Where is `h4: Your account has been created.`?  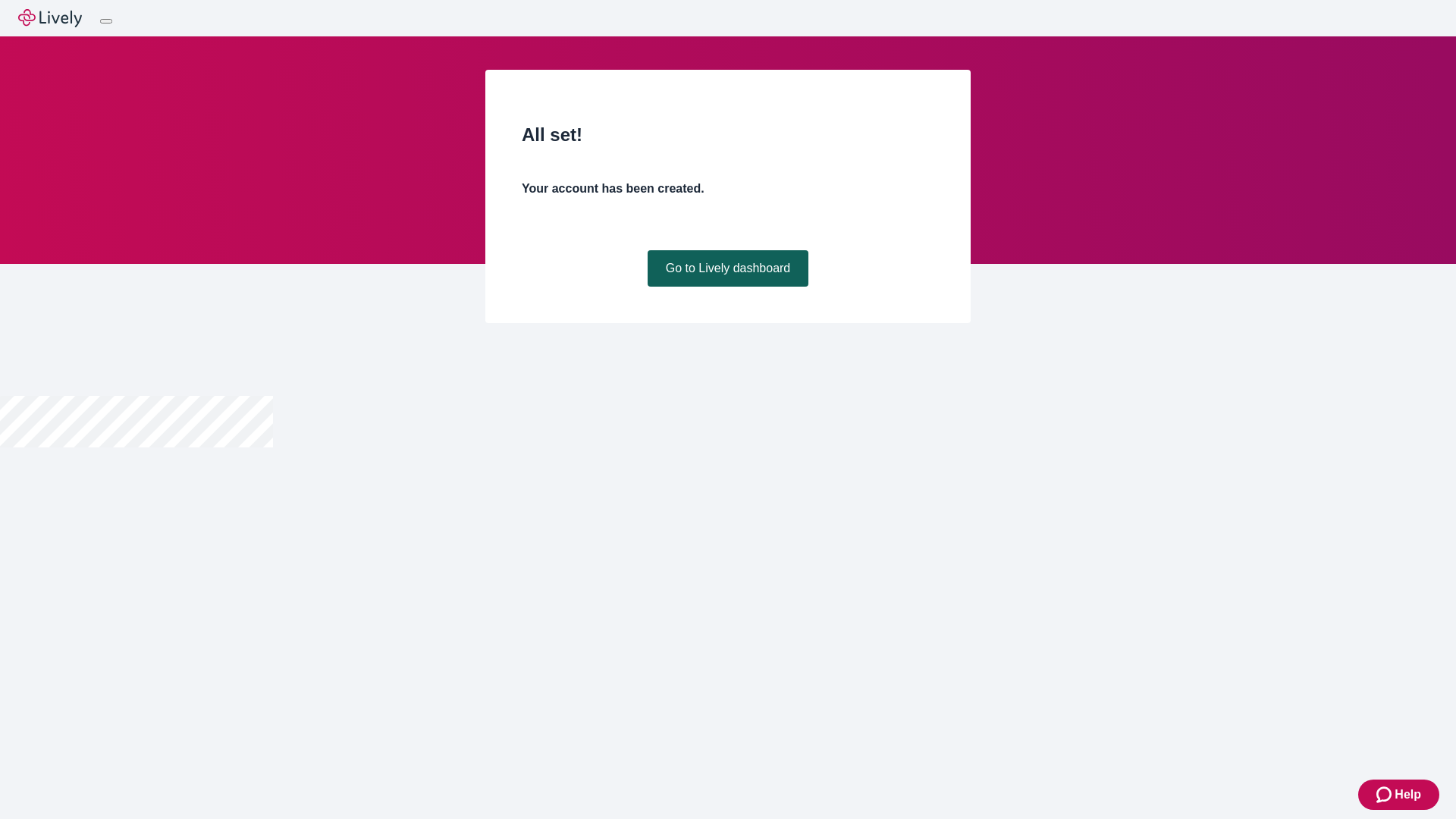
h4: Your account has been created. is located at coordinates (728, 188).